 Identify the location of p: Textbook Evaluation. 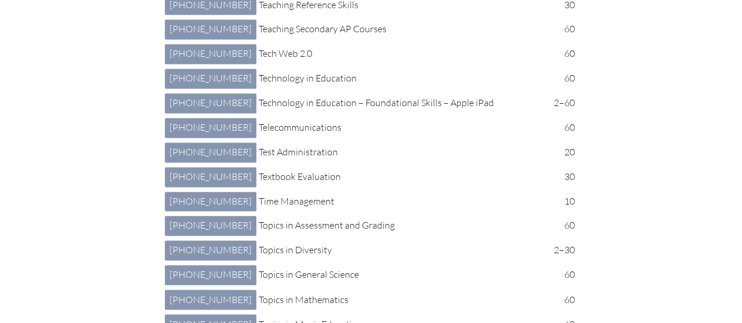
(399, 177).